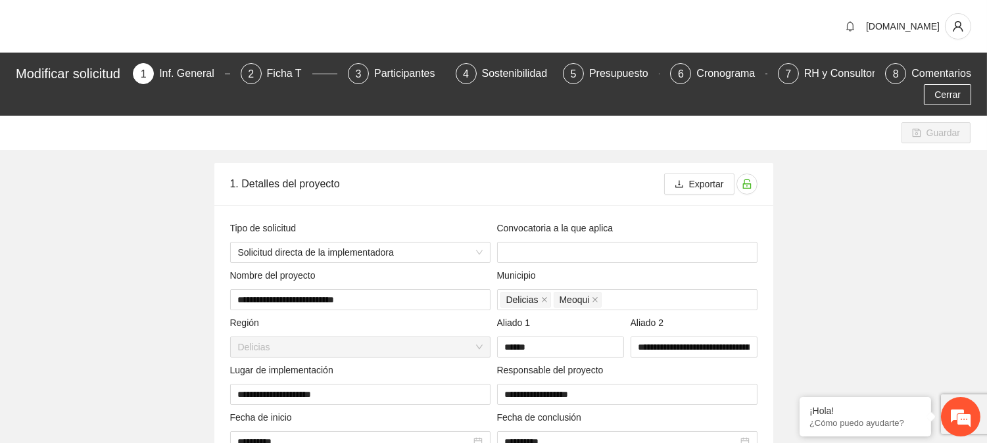  What do you see at coordinates (850, 74) in the screenshot?
I see `div: RH y Consultores` at bounding box center [850, 74].